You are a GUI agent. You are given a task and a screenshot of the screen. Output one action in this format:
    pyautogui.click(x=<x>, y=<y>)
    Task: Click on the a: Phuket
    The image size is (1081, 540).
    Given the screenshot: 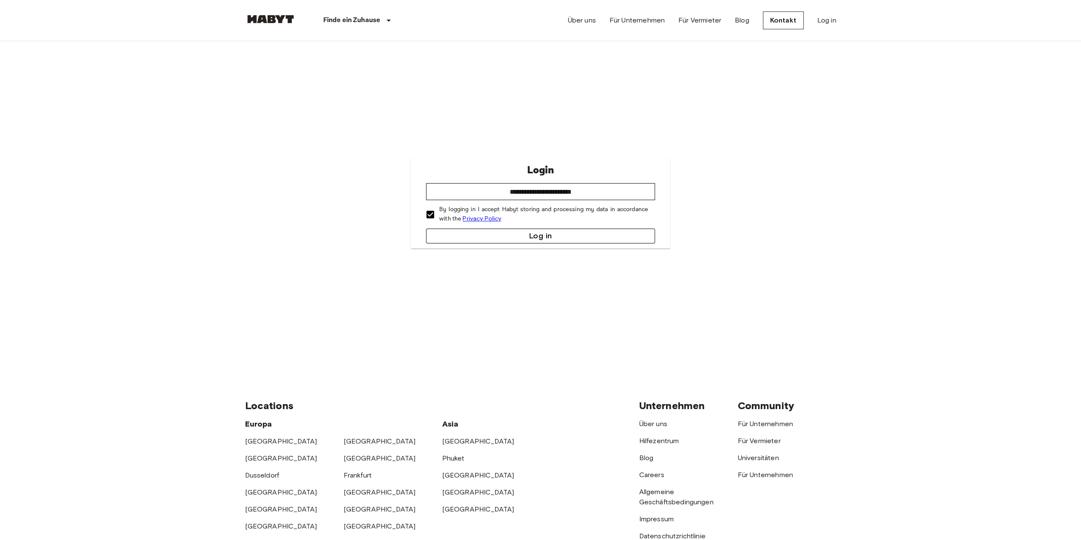 What is the action you would take?
    pyautogui.click(x=453, y=458)
    